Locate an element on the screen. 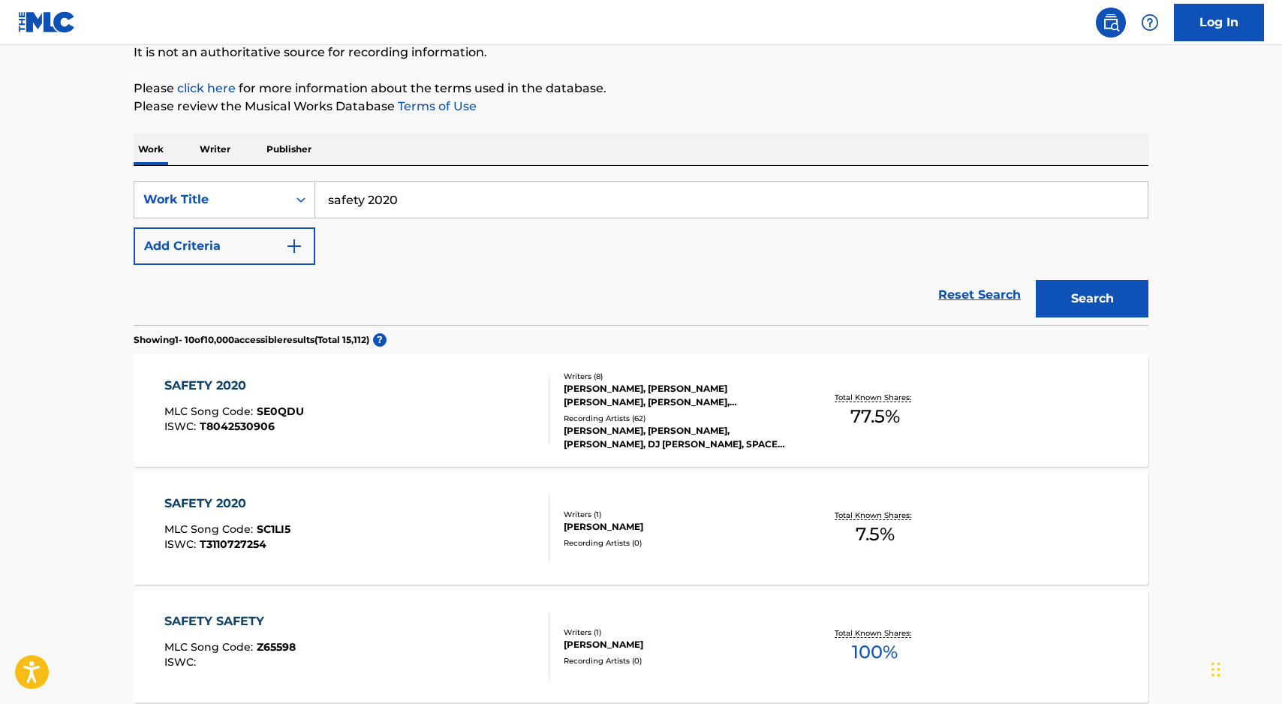 The width and height of the screenshot is (1282, 704). a: click here is located at coordinates (206, 88).